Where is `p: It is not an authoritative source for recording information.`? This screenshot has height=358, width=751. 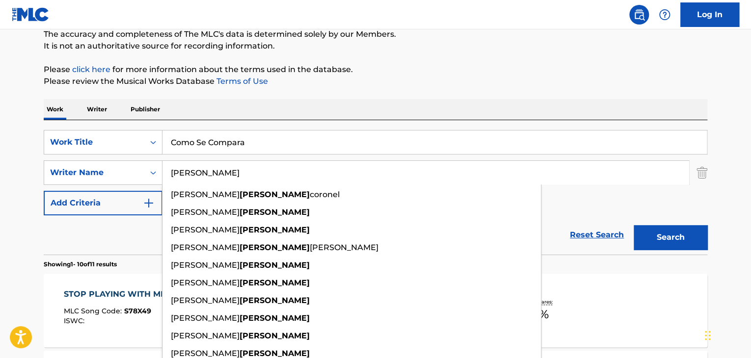 p: It is not an authoritative source for recording information. is located at coordinates (375, 46).